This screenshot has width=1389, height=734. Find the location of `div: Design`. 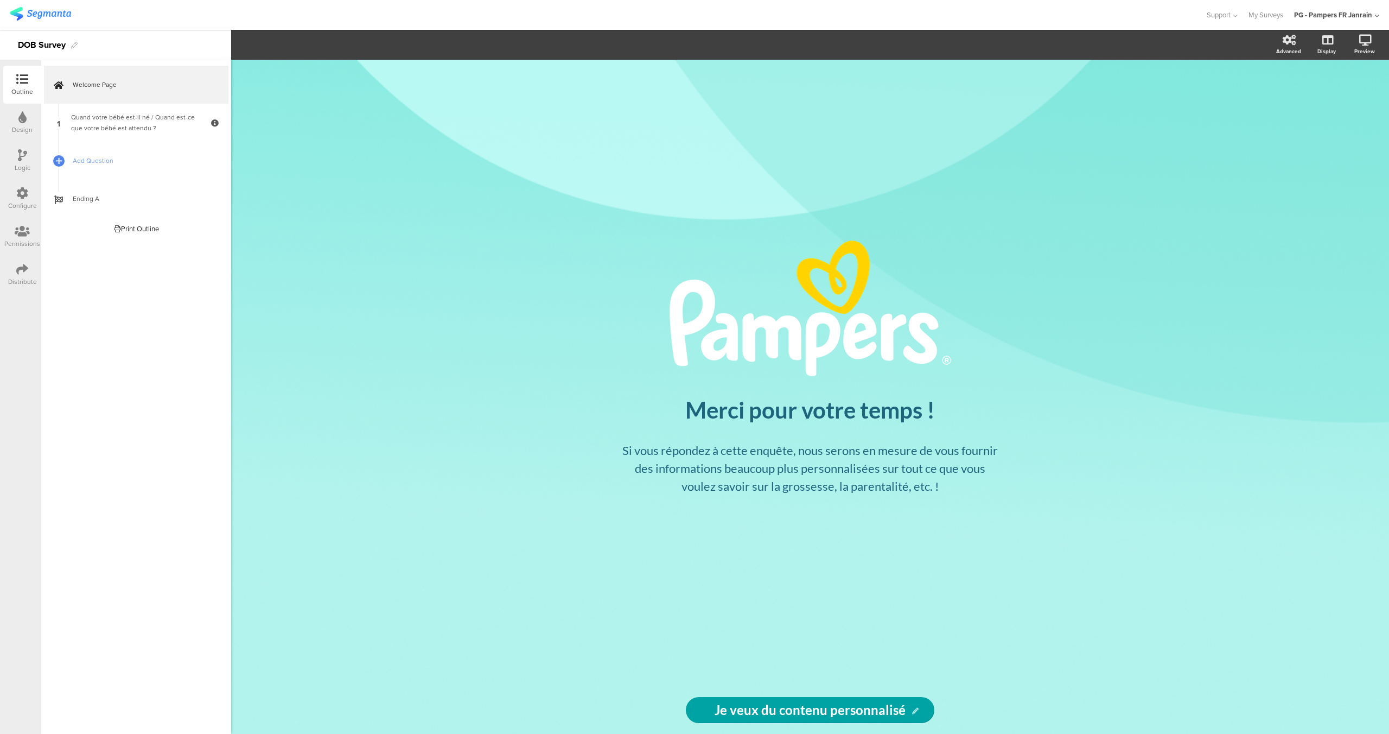

div: Design is located at coordinates (22, 130).